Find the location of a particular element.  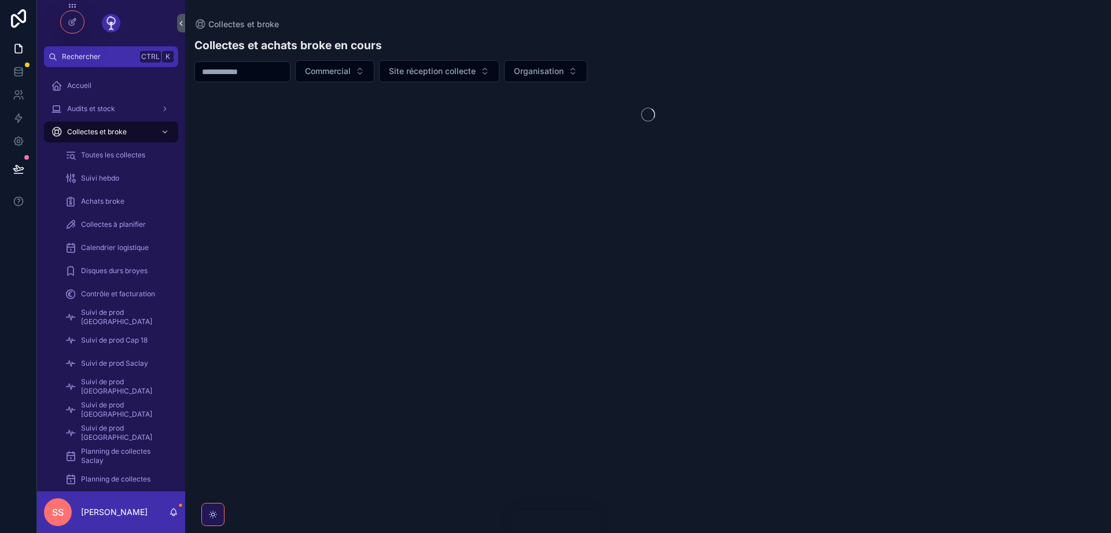

a: Planning de collectes Saclay is located at coordinates (118, 456).